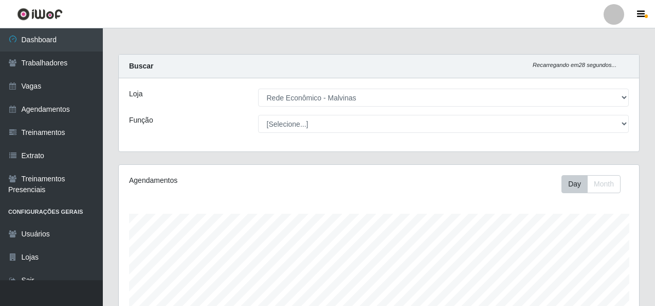 Image resolution: width=655 pixels, height=306 pixels. I want to click on div: First group, so click(591, 184).